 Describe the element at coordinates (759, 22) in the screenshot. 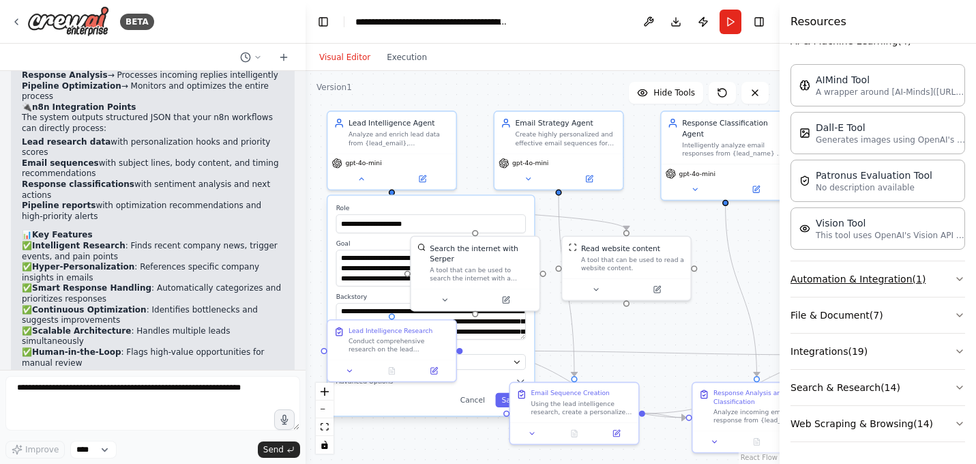

I see `button: Hide right sidebar` at that location.